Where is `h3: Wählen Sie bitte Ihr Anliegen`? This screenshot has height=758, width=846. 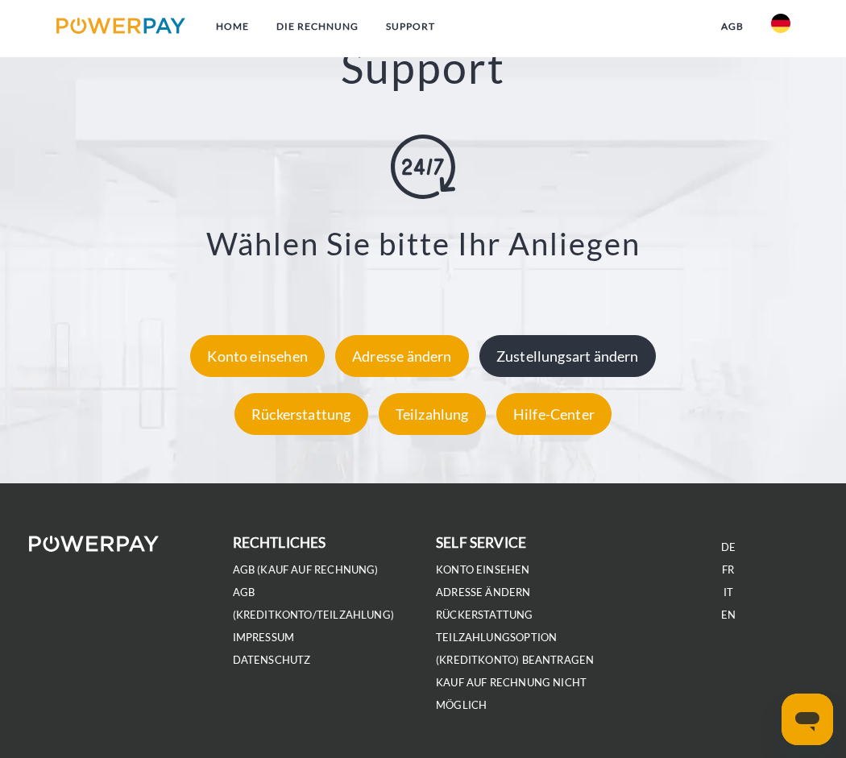
h3: Wählen Sie bitte Ihr Anliegen is located at coordinates (423, 244).